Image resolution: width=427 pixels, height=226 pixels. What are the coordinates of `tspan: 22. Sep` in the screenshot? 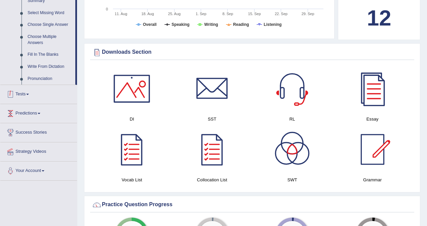 It's located at (281, 14).